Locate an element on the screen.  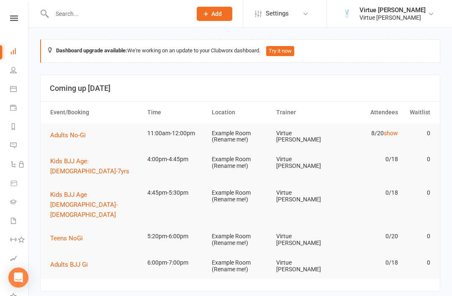
input: Search... is located at coordinates (117, 14).